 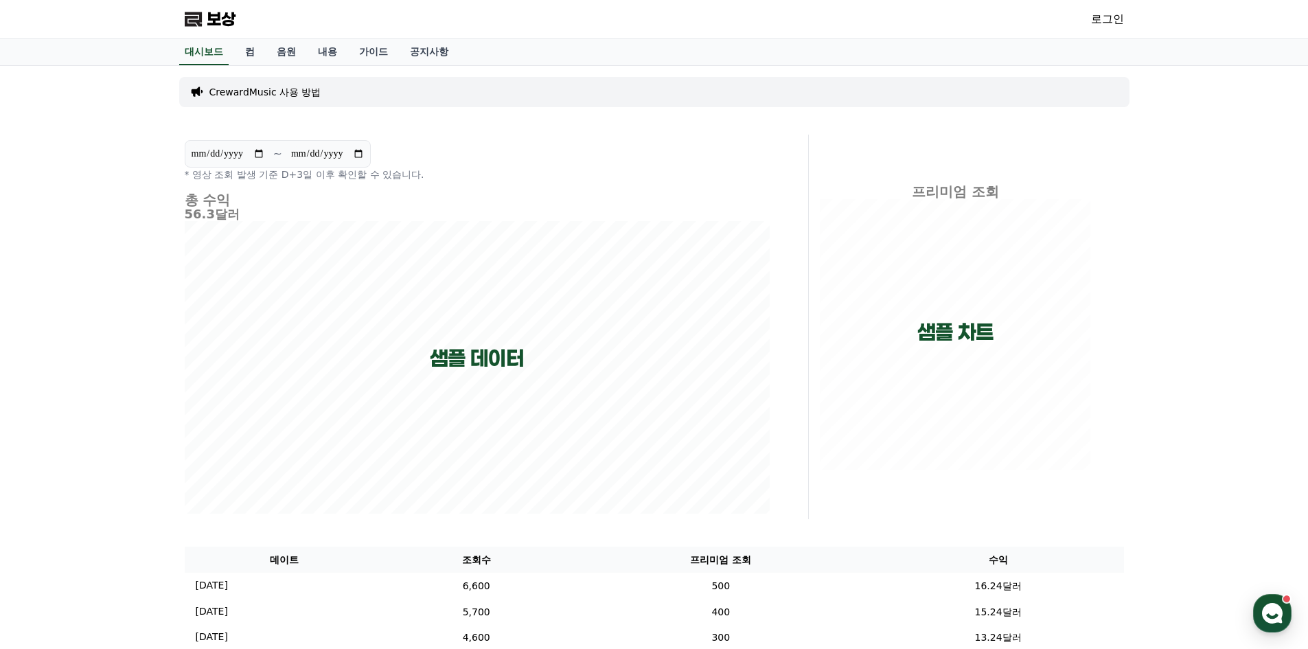 What do you see at coordinates (221, 19) in the screenshot?
I see `font: 보상` at bounding box center [221, 19].